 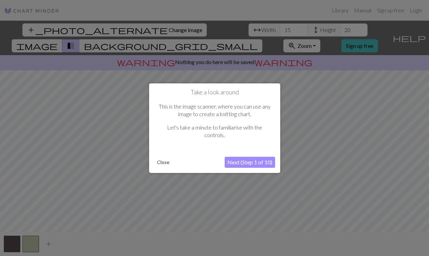 I want to click on button: Next (Step 1 of 10), so click(x=250, y=162).